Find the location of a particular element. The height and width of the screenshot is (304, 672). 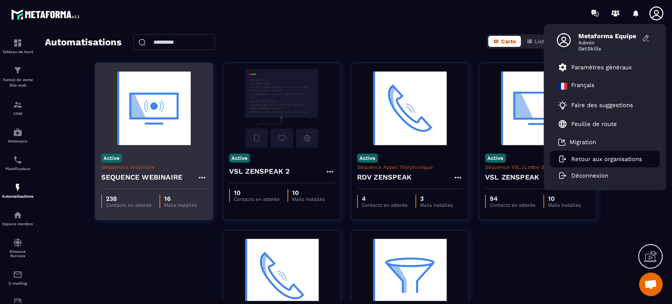

img: social-network is located at coordinates (18, 242).